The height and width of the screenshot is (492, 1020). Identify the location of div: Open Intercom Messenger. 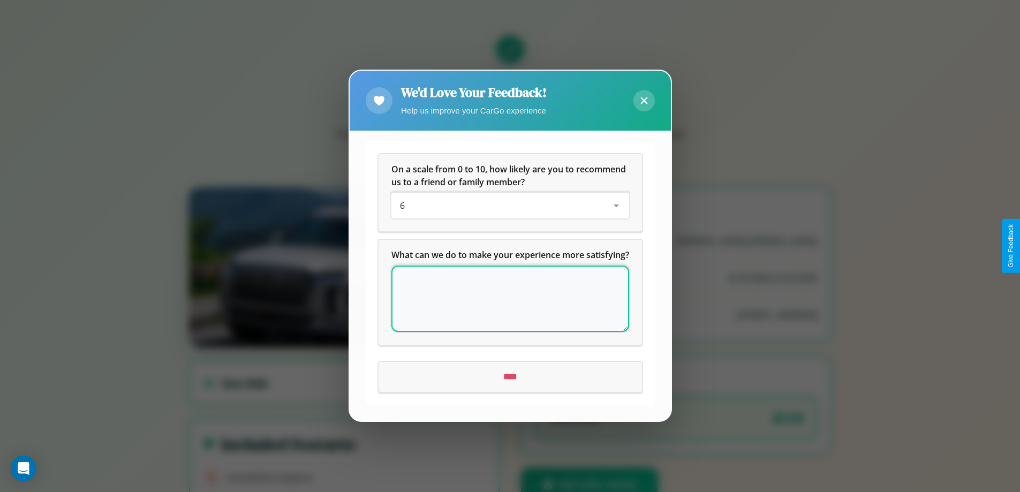
(24, 468).